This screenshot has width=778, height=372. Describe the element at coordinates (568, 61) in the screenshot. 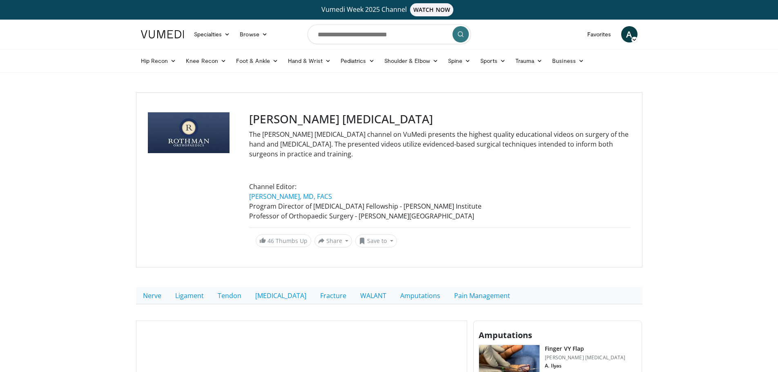

I see `a: Business` at that location.